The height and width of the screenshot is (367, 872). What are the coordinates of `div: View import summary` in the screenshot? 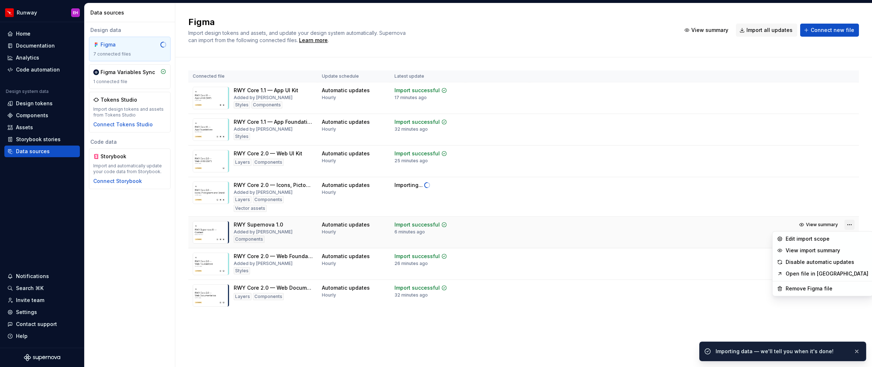 It's located at (827, 250).